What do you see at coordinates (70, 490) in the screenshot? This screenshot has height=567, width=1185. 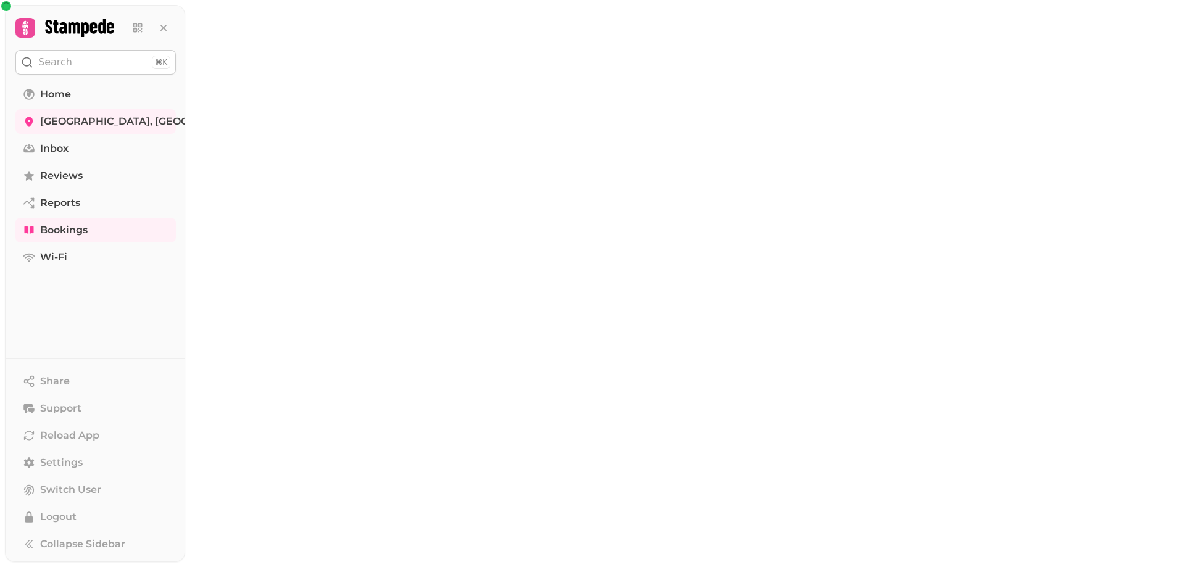 I see `span: Switch User` at bounding box center [70, 490].